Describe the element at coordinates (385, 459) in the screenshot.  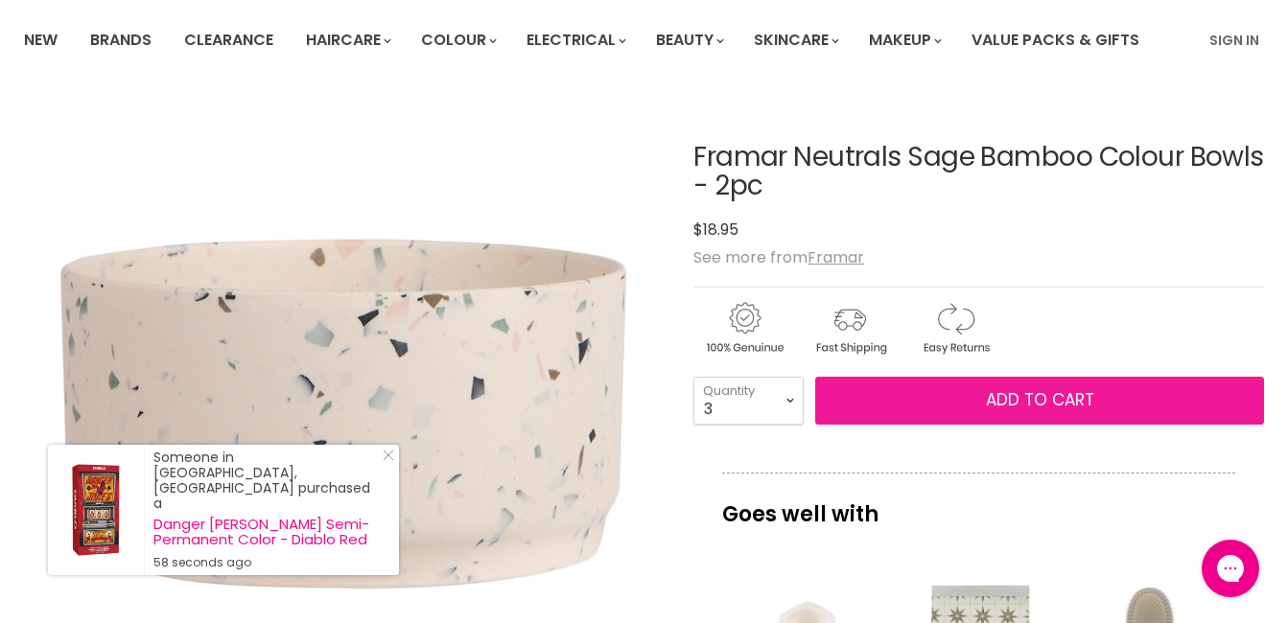
I see `a: Close Notification` at that location.